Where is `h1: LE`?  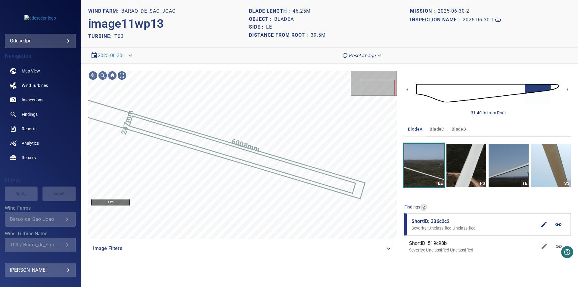
h1: LE is located at coordinates (269, 27).